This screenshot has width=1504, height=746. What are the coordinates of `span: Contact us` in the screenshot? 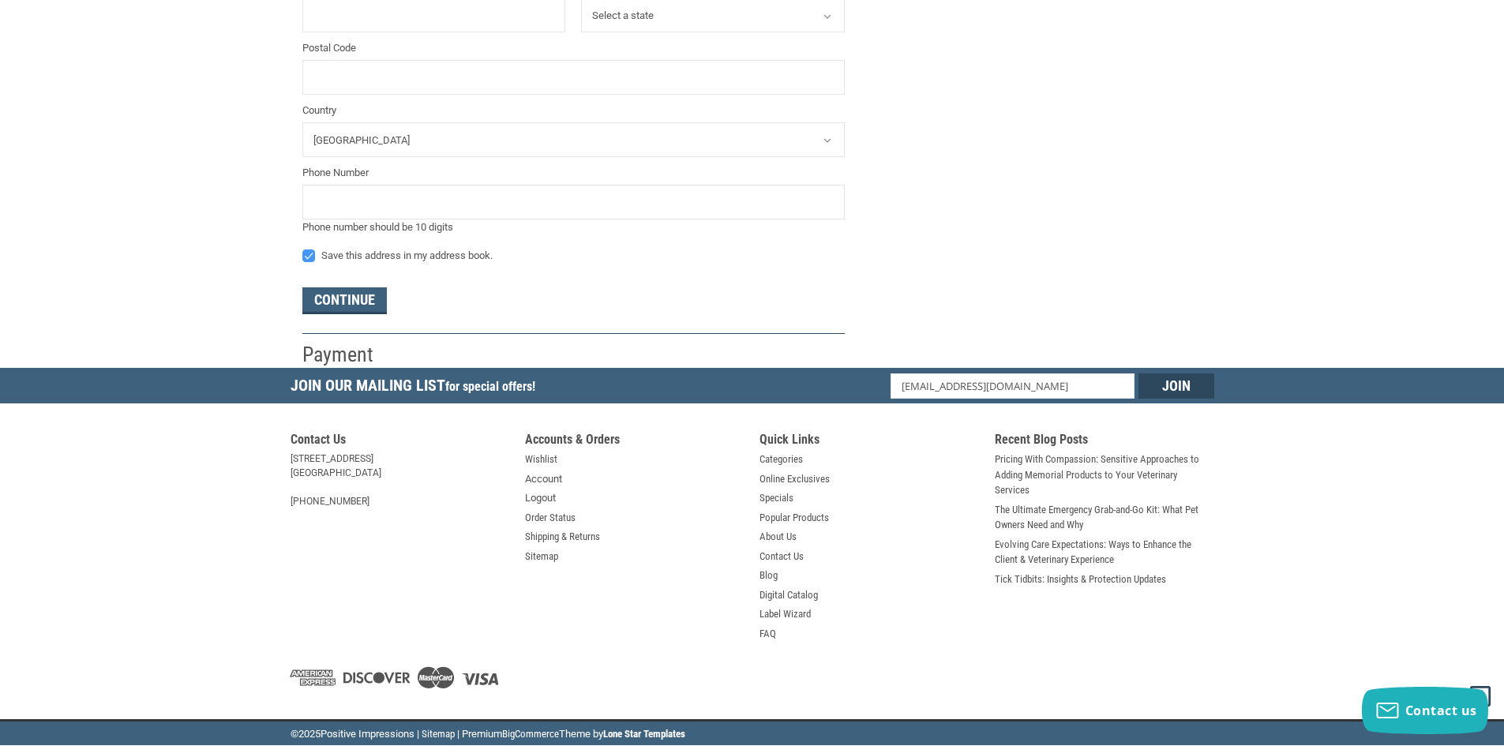 It's located at (1441, 711).